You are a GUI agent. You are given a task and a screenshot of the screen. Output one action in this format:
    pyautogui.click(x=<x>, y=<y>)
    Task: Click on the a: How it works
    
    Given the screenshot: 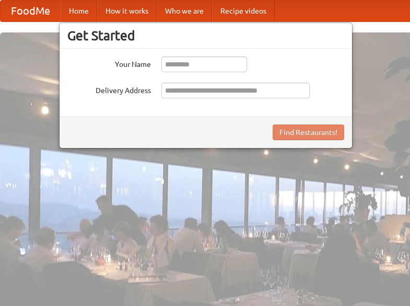 What is the action you would take?
    pyautogui.click(x=127, y=11)
    